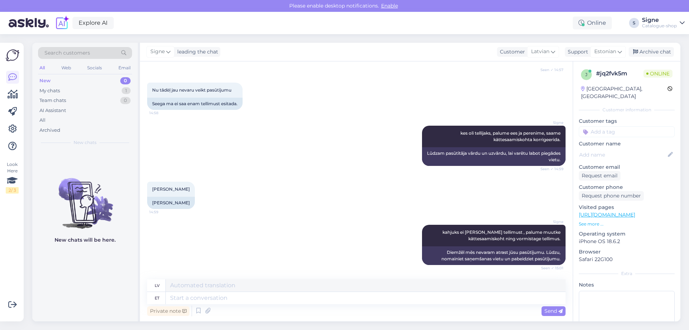 The height and width of the screenshot is (330, 689). Describe the element at coordinates (659, 26) in the screenshot. I see `div: Catalogue-shop` at that location.